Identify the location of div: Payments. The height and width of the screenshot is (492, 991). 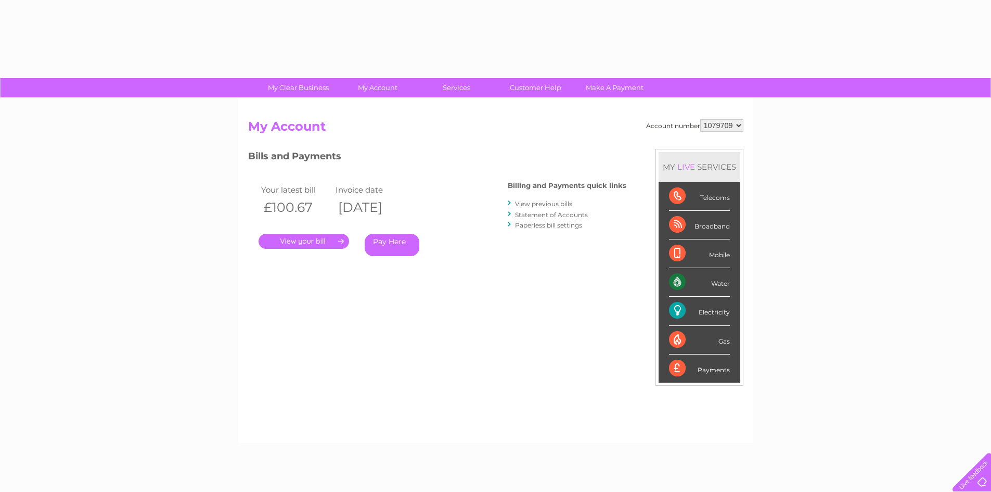
(699, 368).